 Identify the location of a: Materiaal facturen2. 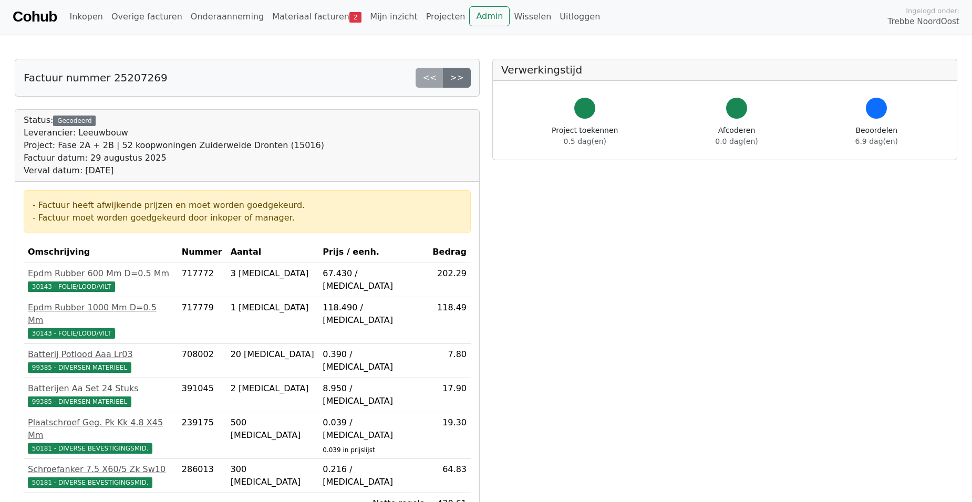
(317, 17).